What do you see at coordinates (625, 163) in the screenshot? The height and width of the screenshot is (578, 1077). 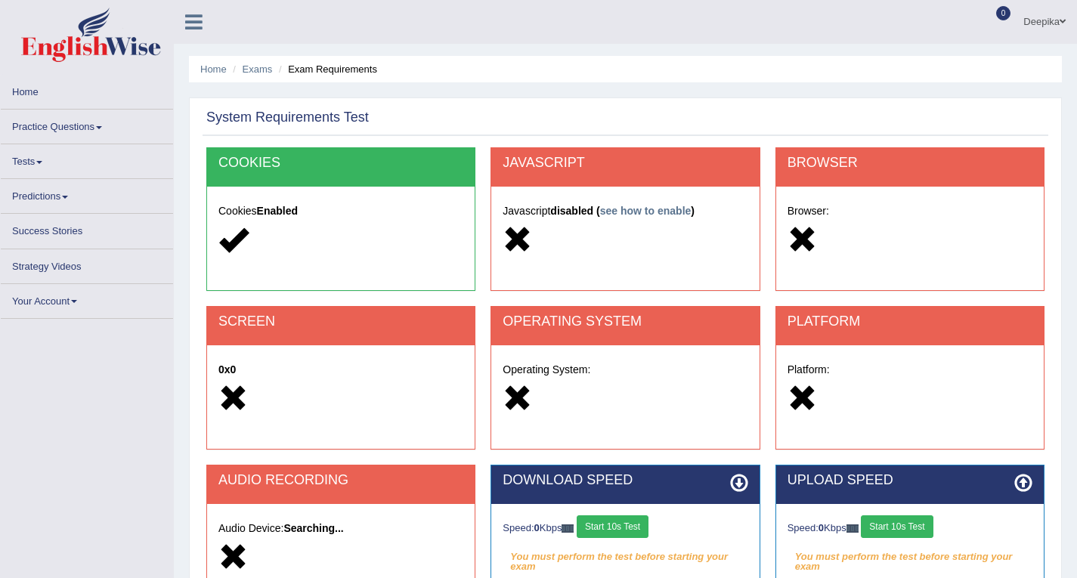 I see `h2: JAVASCRIPT` at bounding box center [625, 163].